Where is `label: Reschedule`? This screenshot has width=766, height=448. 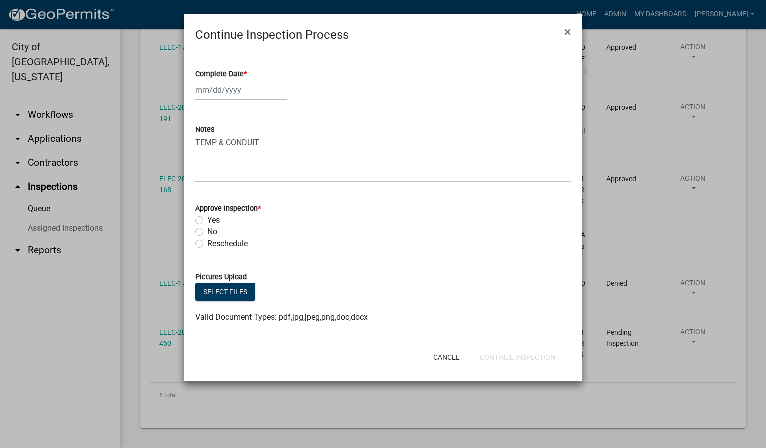 label: Reschedule is located at coordinates (227, 244).